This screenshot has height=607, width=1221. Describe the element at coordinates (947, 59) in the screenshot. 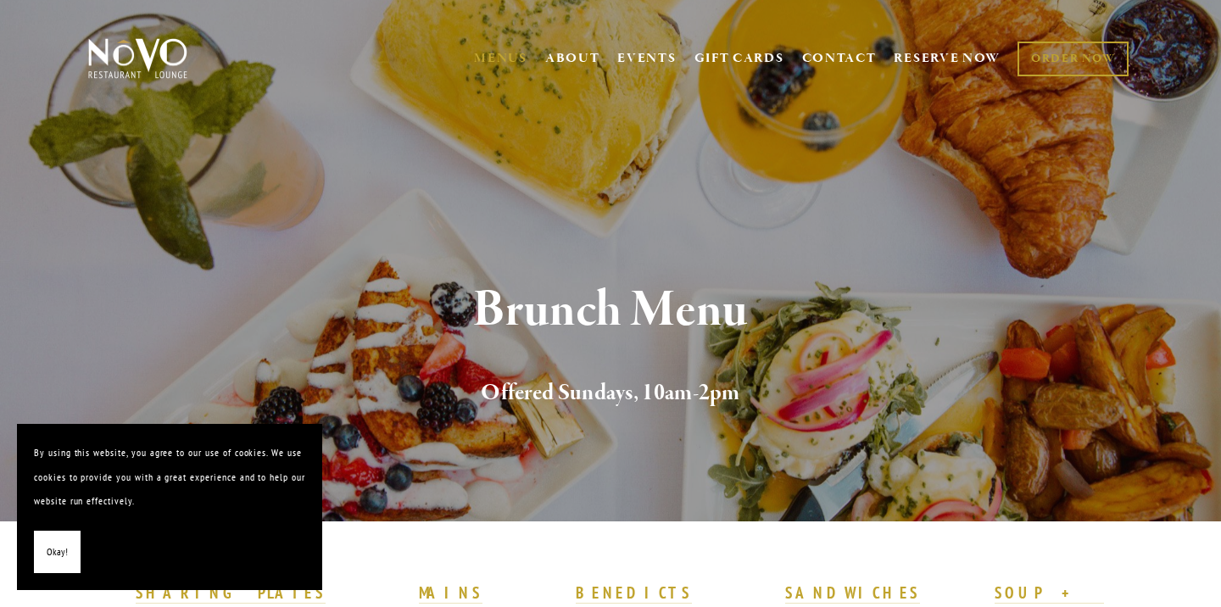

I see `a: RESERVE NOW` at that location.